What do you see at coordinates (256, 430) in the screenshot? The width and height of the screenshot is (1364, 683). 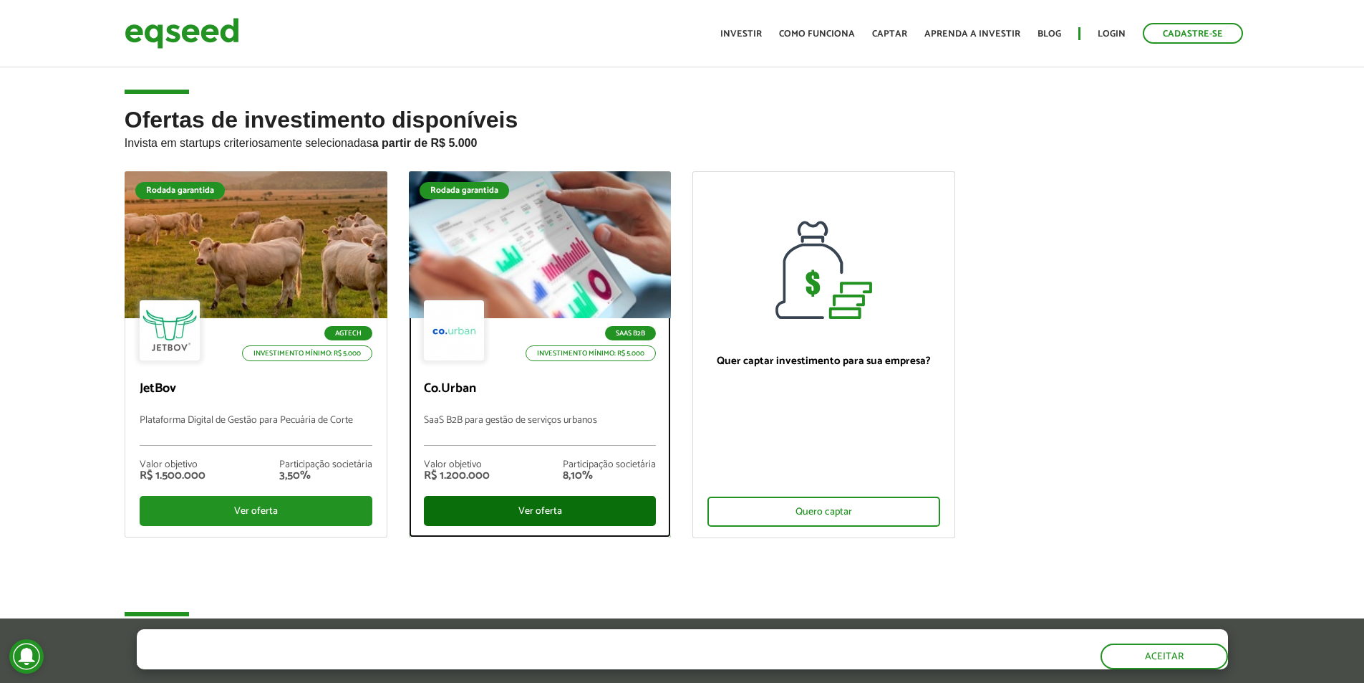 I see `p: Plataforma Digital de Gestão para Pecuária de Corte` at bounding box center [256, 430].